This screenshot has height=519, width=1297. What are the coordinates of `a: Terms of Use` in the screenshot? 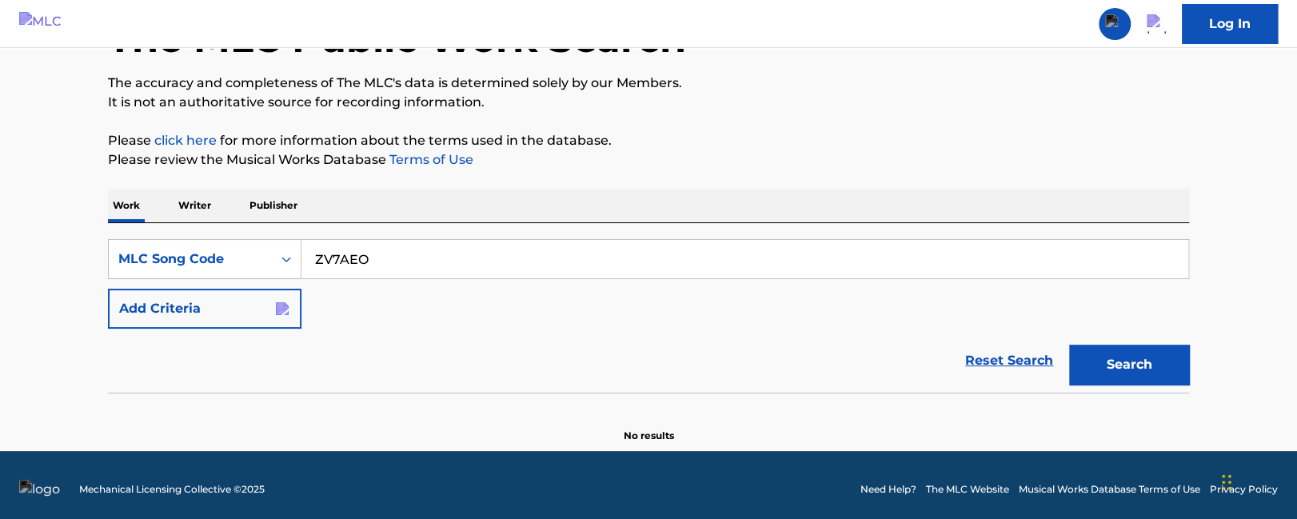 It's located at (429, 159).